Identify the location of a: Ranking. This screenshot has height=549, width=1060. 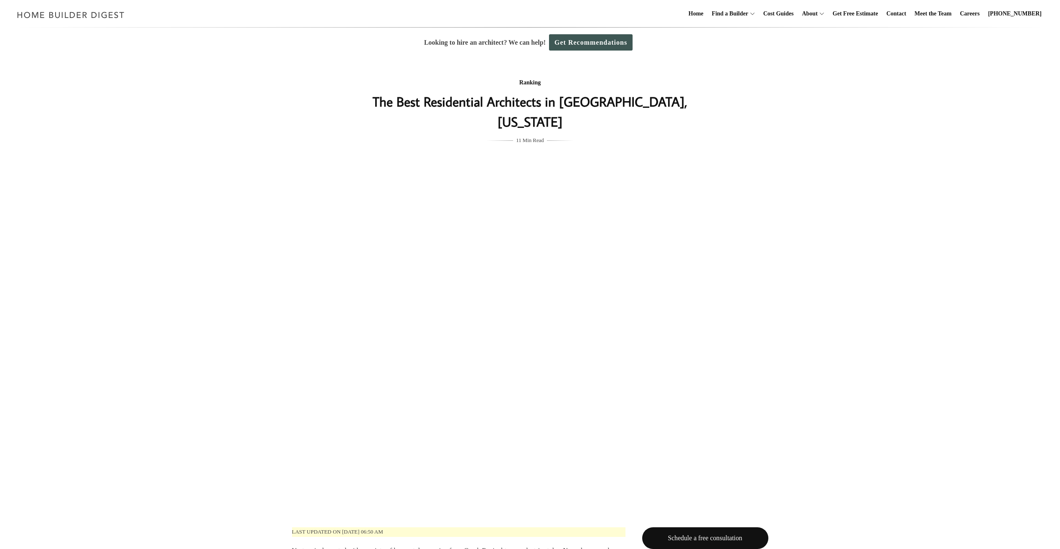
(530, 82).